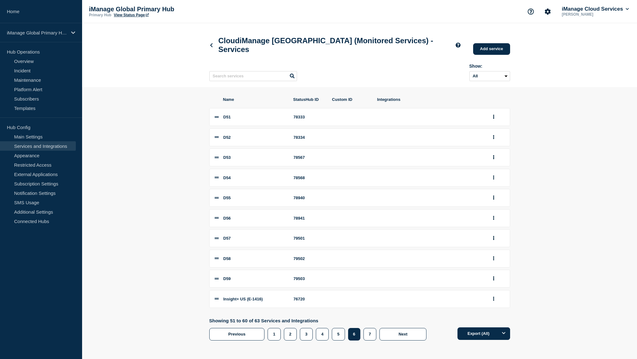  What do you see at coordinates (309, 178) in the screenshot?
I see `div: 78568` at bounding box center [309, 178].